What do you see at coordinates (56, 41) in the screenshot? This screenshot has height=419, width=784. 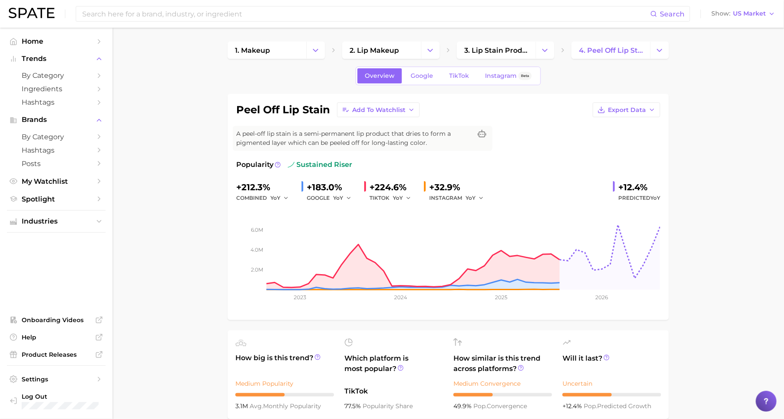 I see `span: Home` at bounding box center [56, 41].